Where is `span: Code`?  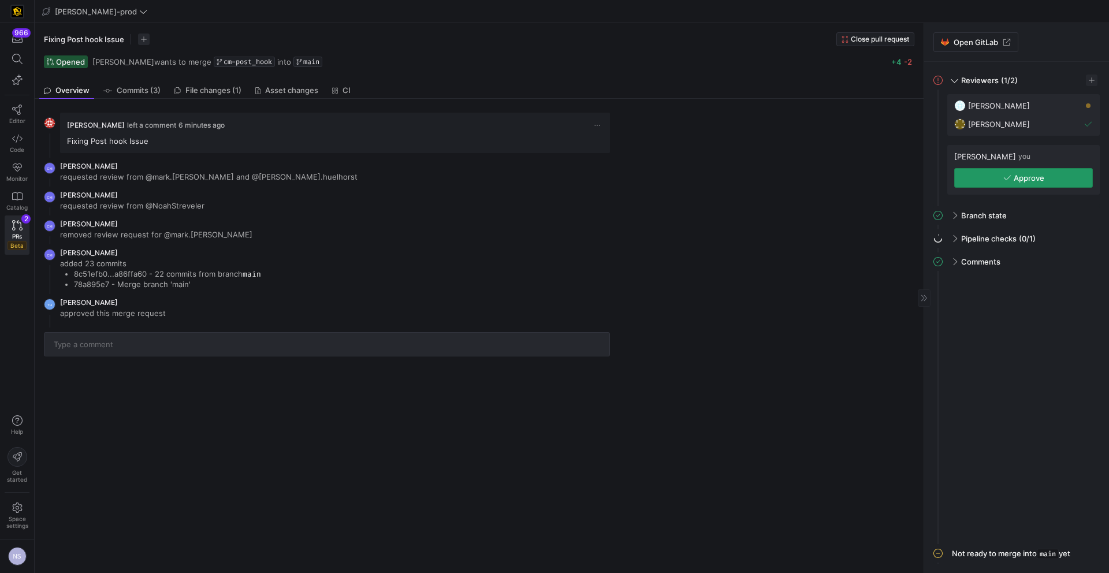
span: Code is located at coordinates (17, 150).